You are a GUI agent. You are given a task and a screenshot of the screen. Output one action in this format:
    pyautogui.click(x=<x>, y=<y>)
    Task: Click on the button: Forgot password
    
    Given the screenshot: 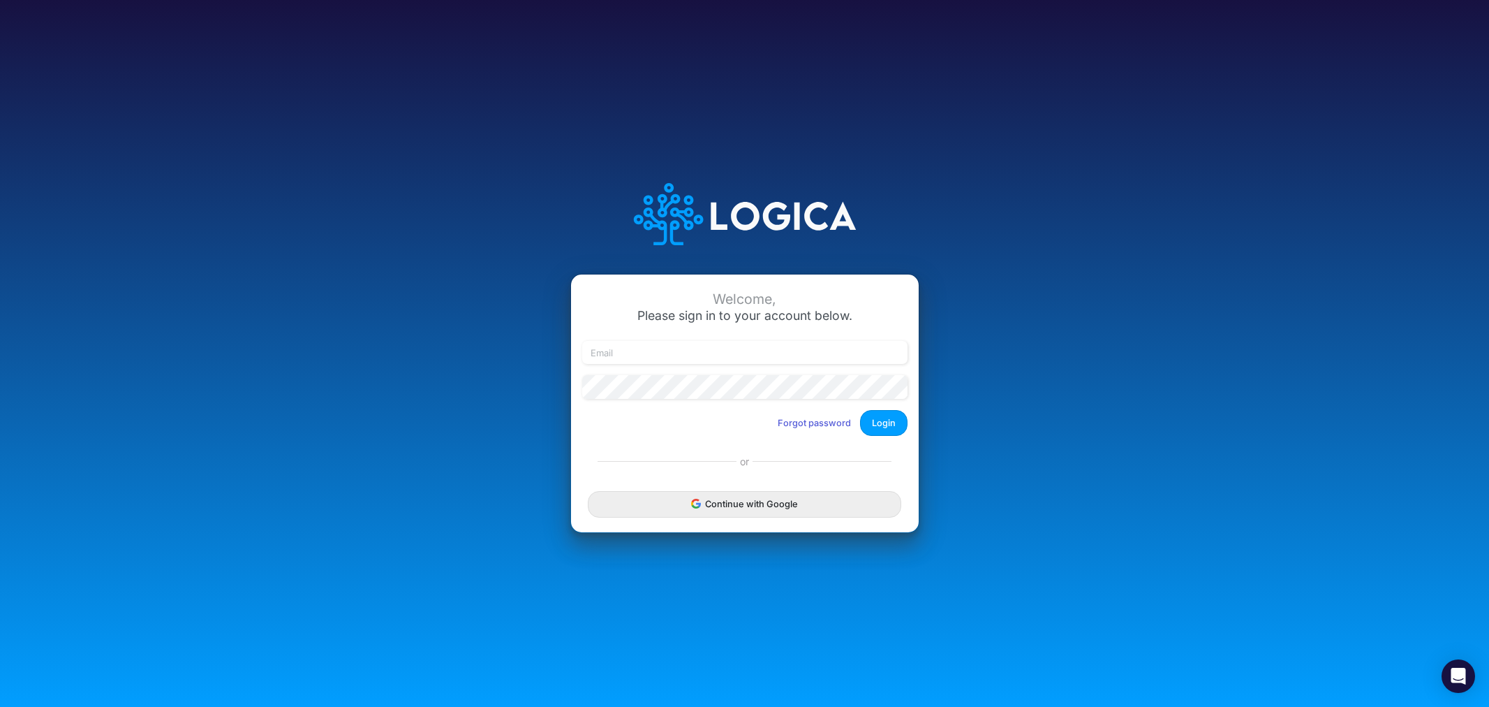 What is the action you would take?
    pyautogui.click(x=814, y=422)
    